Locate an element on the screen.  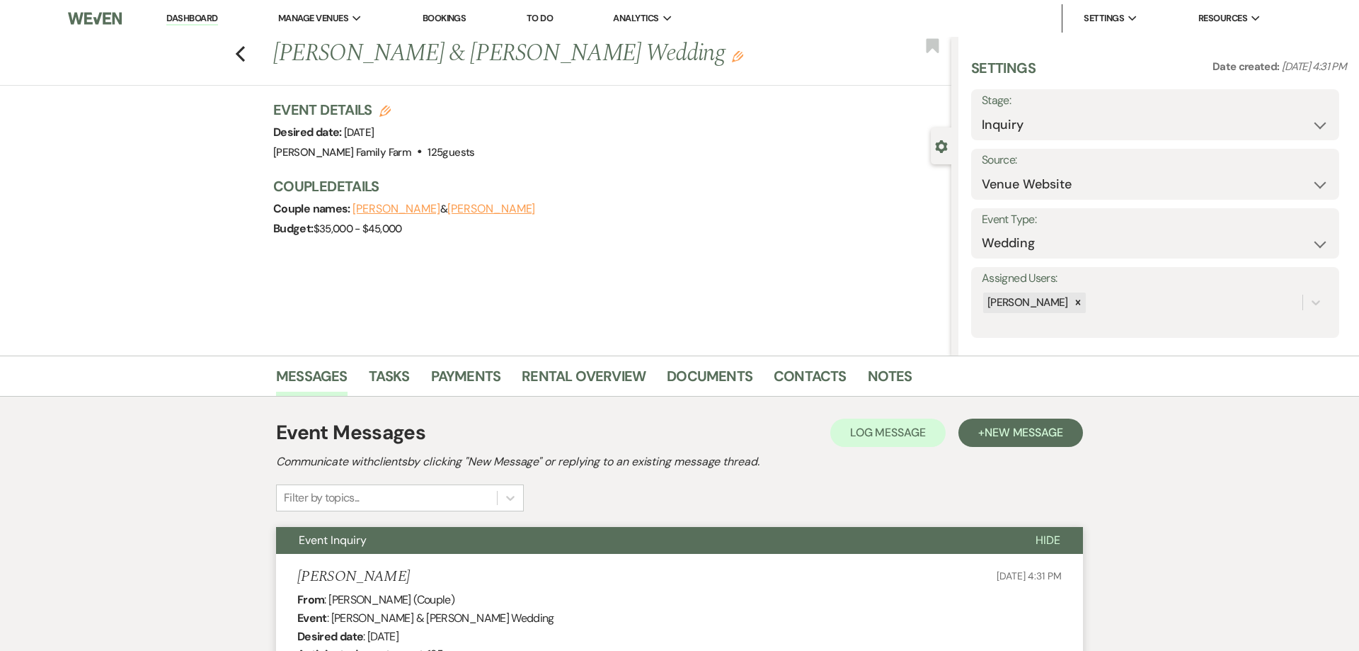
label: Event Type: is located at coordinates (1156, 219).